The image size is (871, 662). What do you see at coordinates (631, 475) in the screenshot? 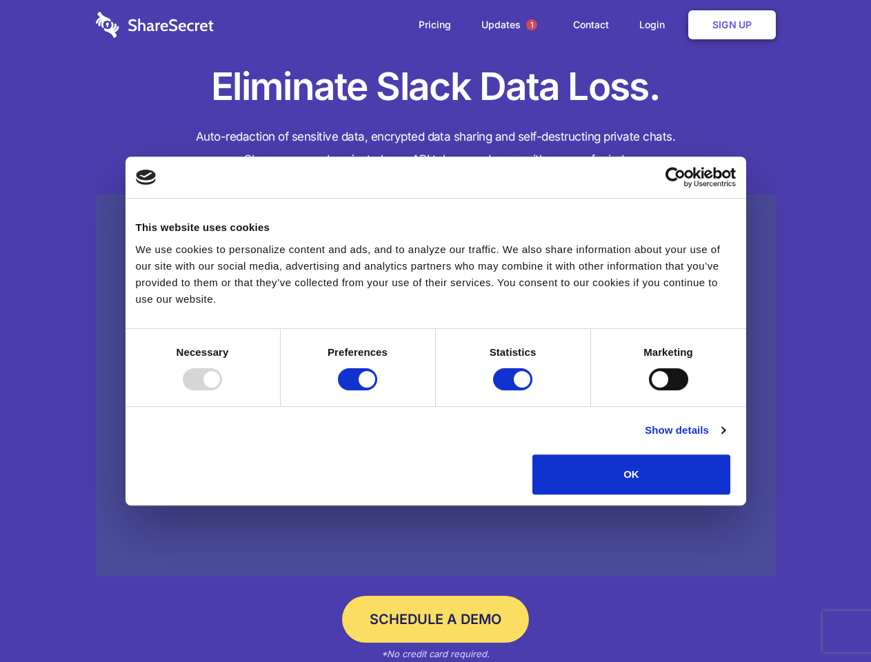
I see `button: OK` at bounding box center [631, 475].